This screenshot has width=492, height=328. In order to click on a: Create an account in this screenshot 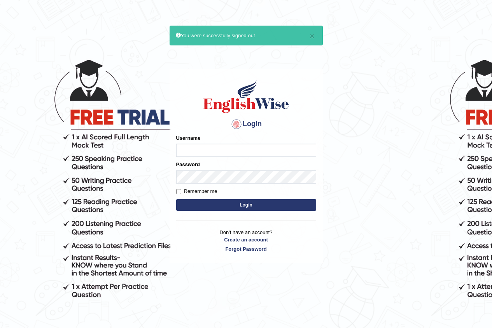, I will do `click(246, 240)`.